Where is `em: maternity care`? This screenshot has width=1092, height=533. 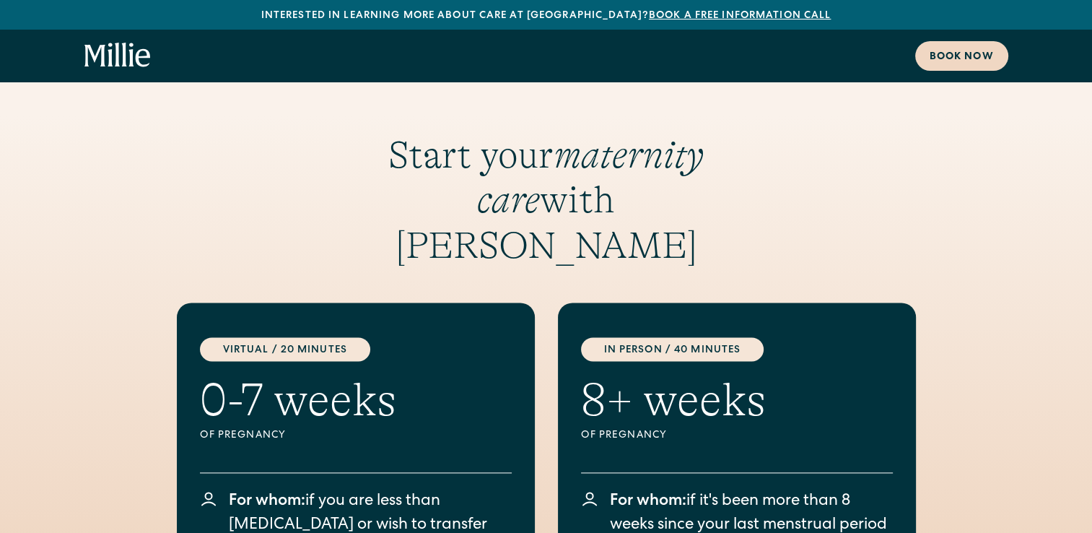 em: maternity care is located at coordinates (590, 178).